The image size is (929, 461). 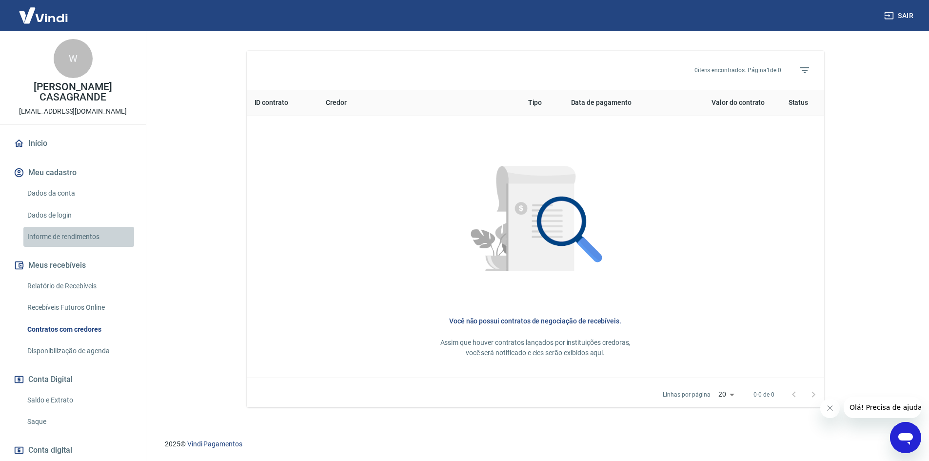 I want to click on th: Data de pagamento, so click(x=619, y=103).